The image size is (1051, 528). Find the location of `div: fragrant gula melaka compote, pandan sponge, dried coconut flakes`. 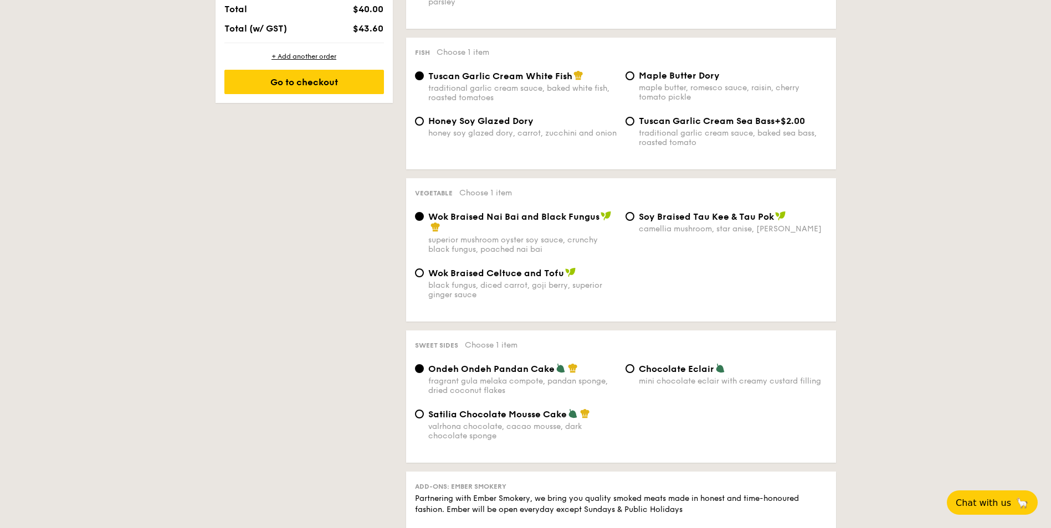

div: fragrant gula melaka compote, pandan sponge, dried coconut flakes is located at coordinates (522, 386).